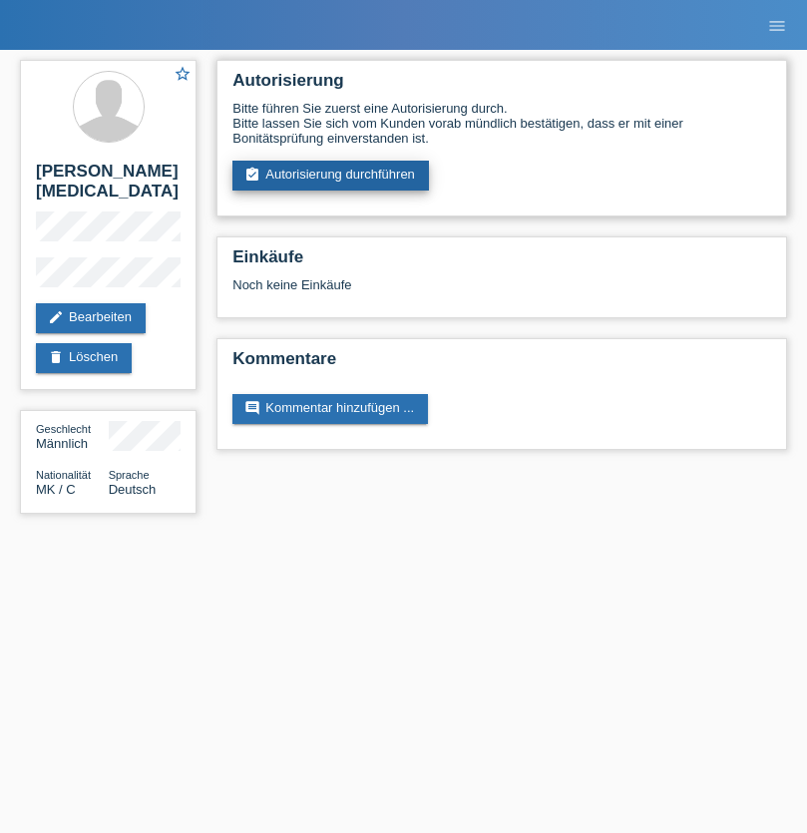 Image resolution: width=807 pixels, height=833 pixels. I want to click on span: Mazedonien / C / 01.02.2009, so click(56, 489).